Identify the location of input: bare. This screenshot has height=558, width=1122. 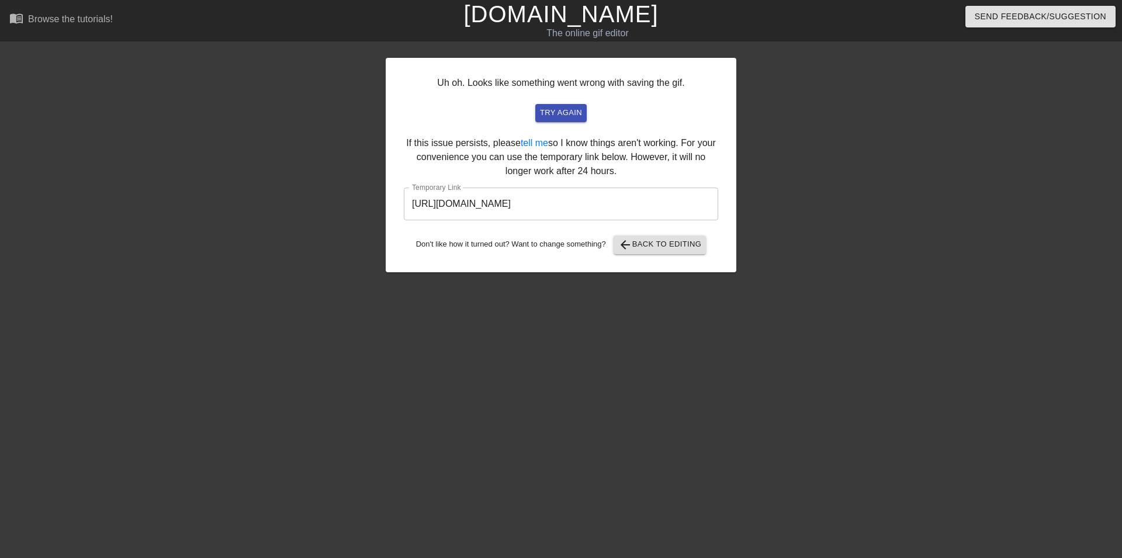
(561, 204).